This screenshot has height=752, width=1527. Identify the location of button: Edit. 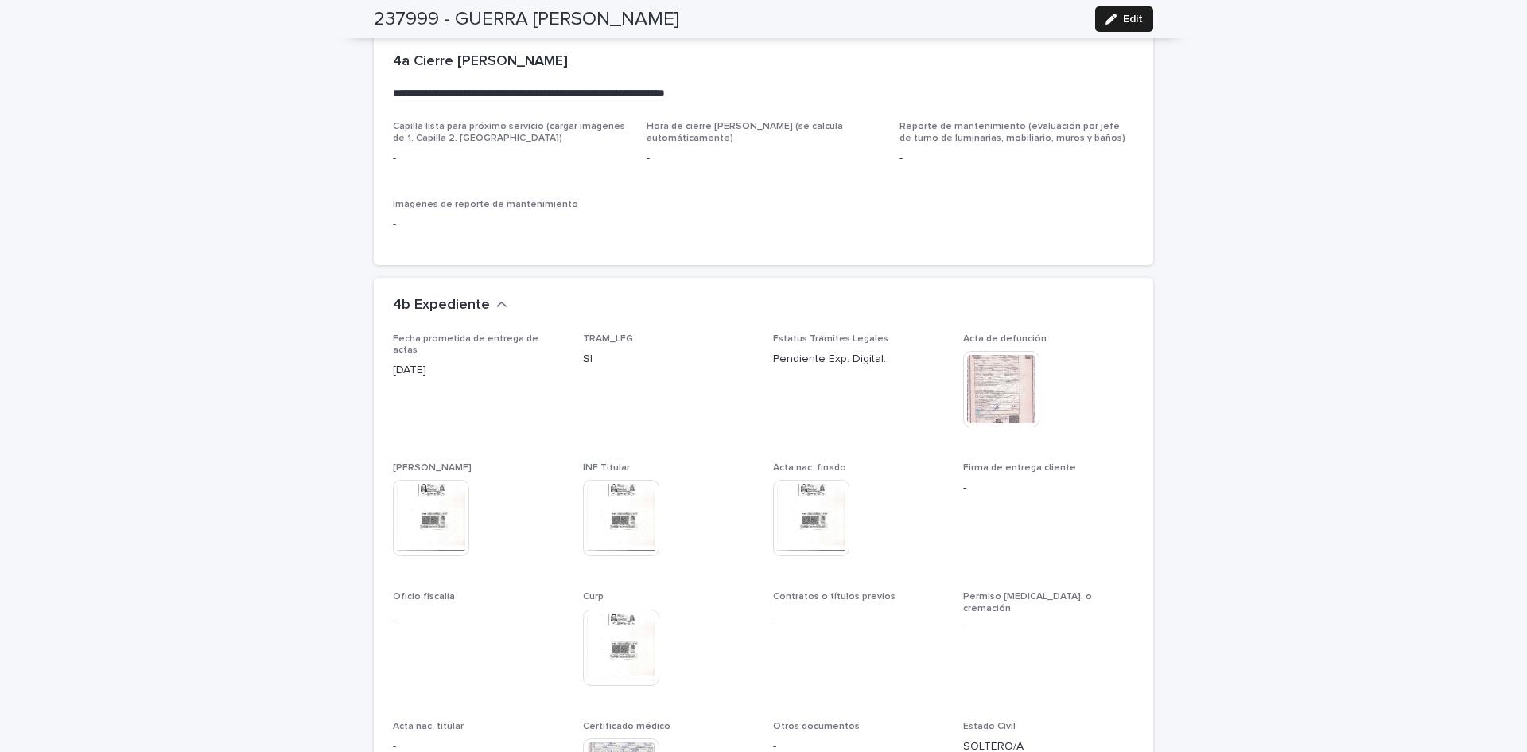
(1124, 19).